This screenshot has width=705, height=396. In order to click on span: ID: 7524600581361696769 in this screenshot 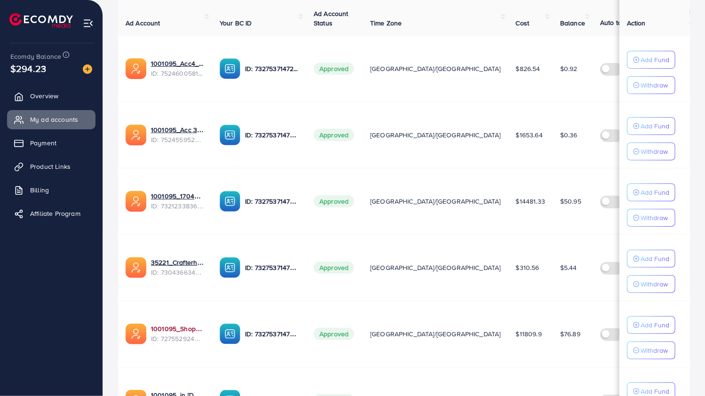, I will do `click(178, 73)`.